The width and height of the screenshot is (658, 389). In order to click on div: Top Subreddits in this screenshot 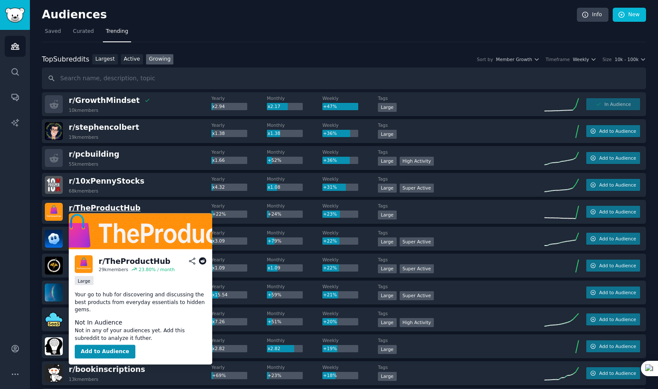, I will do `click(65, 59)`.